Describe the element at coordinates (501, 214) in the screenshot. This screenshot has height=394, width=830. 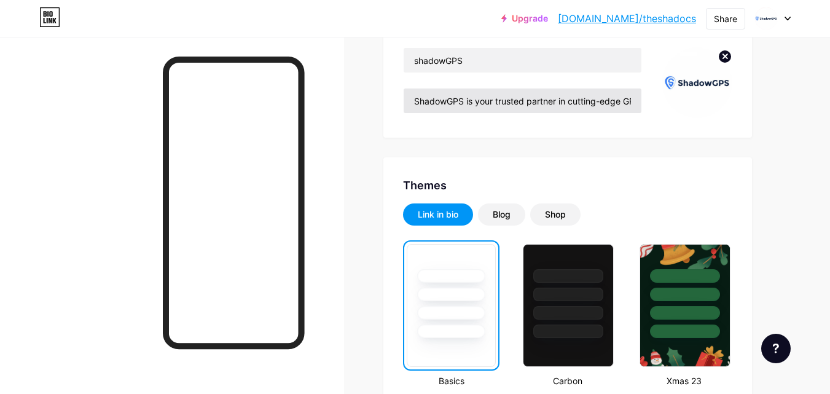
I see `div: Blog` at that location.